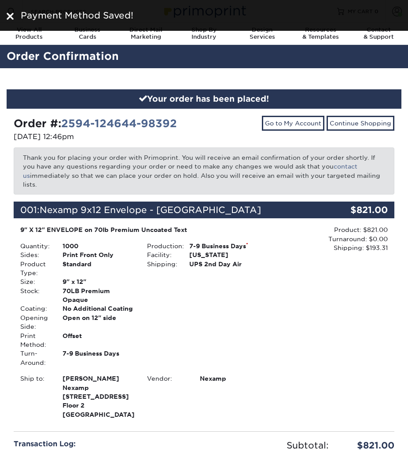  Describe the element at coordinates (35, 340) in the screenshot. I see `div: Print Method:` at that location.